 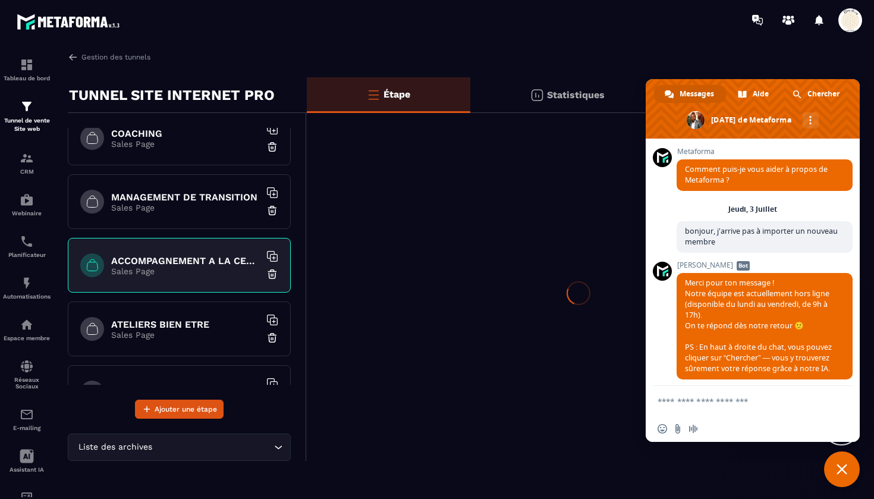 I want to click on img: logo, so click(x=70, y=21).